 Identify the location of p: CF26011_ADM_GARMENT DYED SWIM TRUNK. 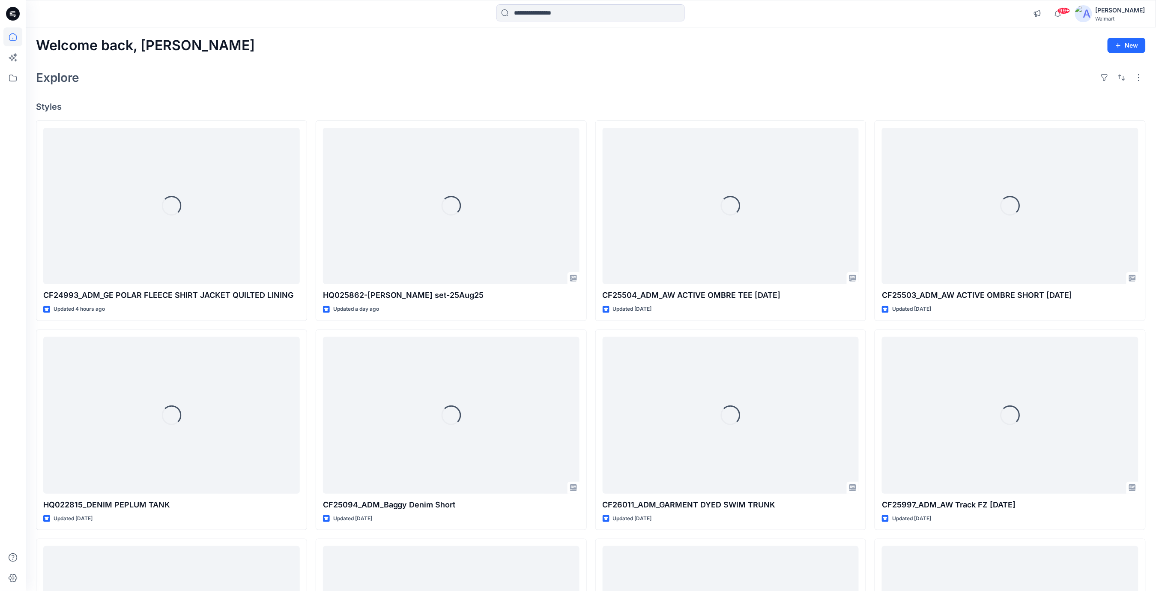
(731, 505).